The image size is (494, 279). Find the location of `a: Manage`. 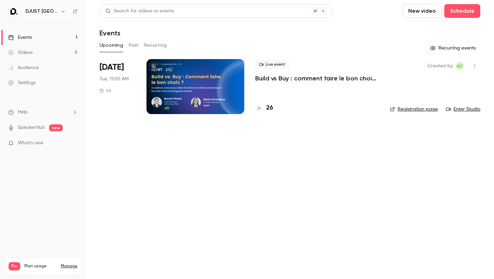

a: Manage is located at coordinates (69, 266).